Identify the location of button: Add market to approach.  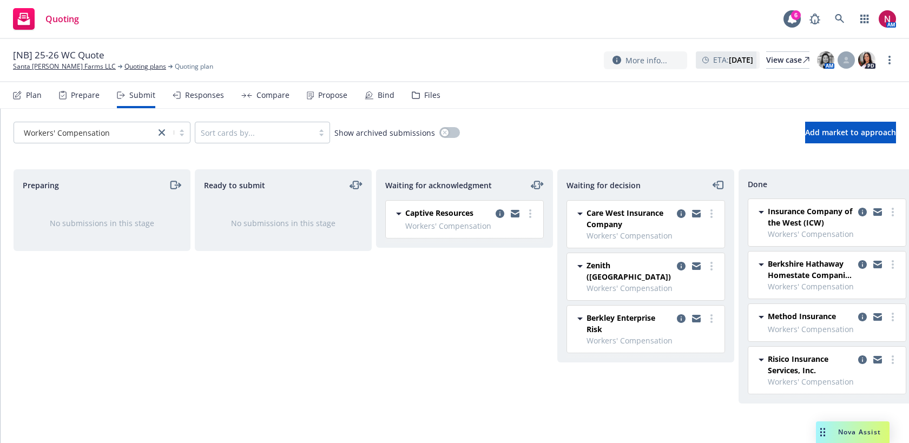
(851, 133).